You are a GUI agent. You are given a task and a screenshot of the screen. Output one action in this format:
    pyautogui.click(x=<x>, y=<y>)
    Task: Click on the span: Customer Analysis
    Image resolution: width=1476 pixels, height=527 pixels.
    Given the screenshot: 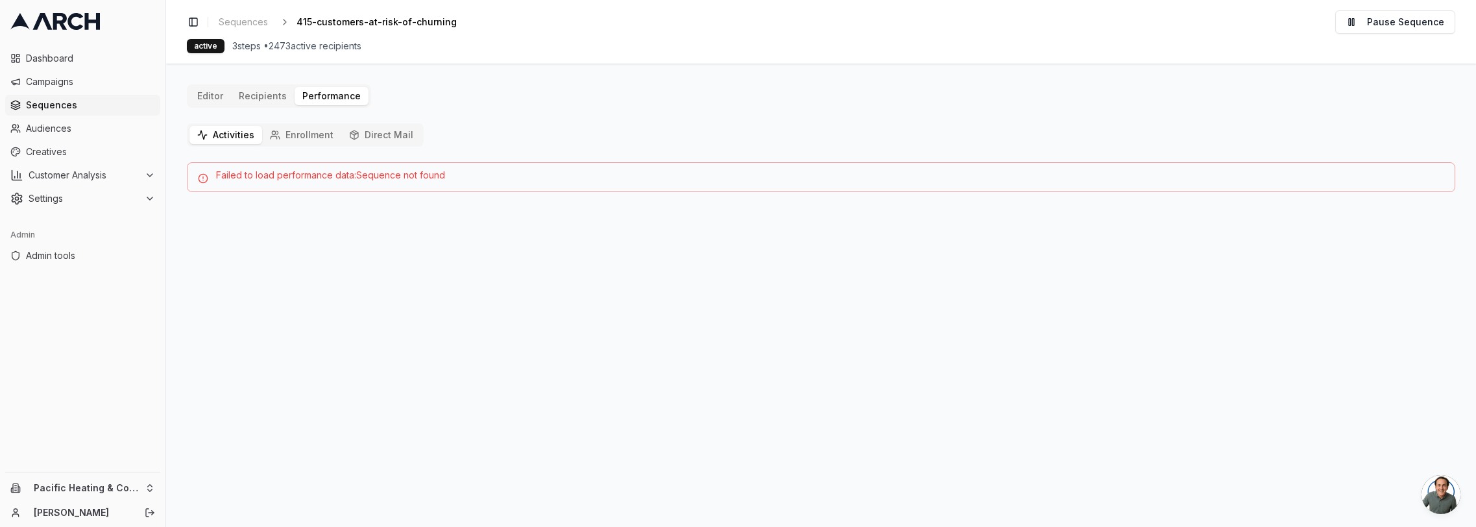 What is the action you would take?
    pyautogui.click(x=84, y=175)
    